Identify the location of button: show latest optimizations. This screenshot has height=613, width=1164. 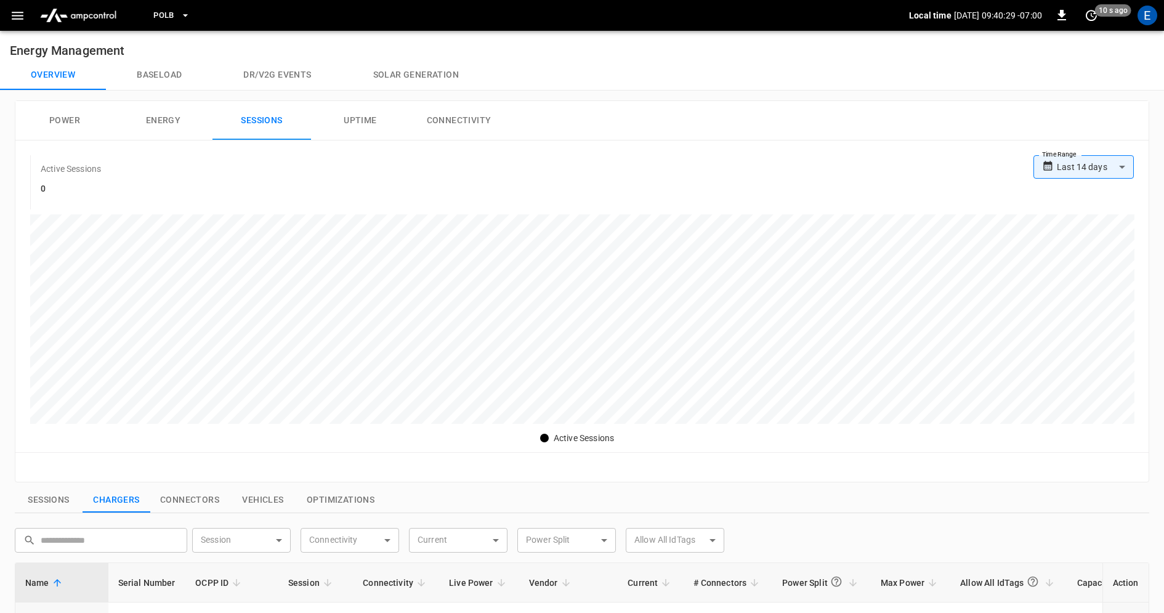
(340, 500).